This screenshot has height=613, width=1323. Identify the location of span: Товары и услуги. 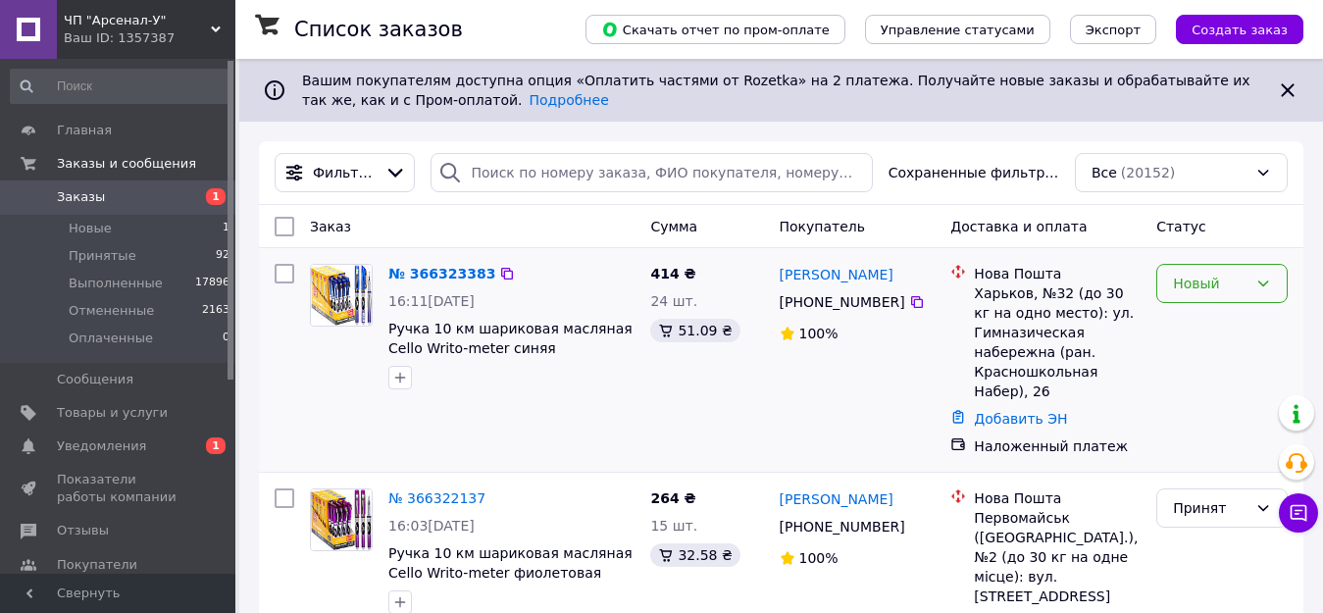
(112, 413).